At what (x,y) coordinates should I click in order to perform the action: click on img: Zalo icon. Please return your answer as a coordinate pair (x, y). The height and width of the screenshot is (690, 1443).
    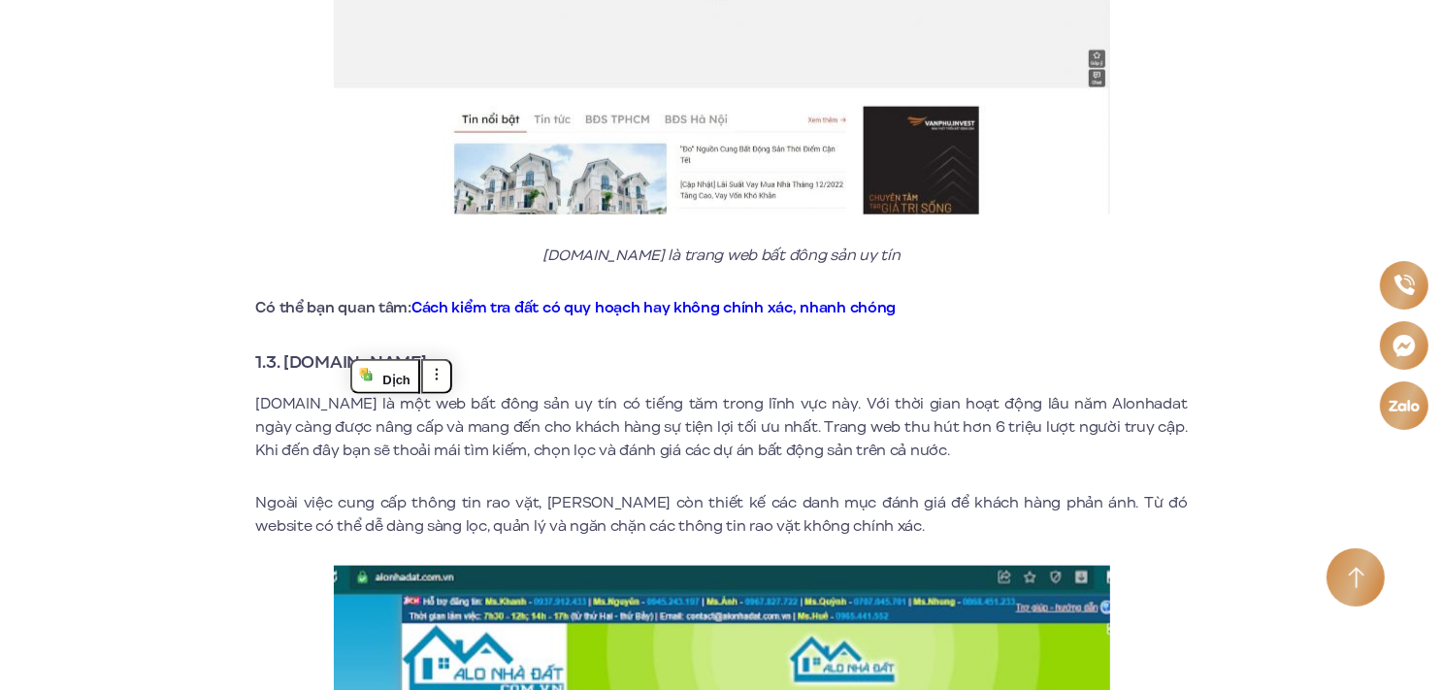
    Looking at the image, I should click on (1405, 405).